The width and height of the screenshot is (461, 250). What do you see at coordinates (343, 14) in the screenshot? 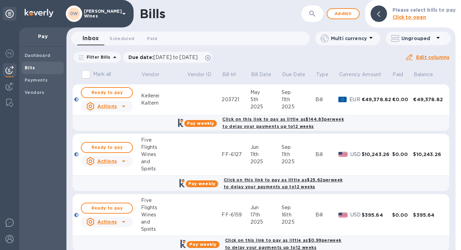
I see `button: Addbill` at bounding box center [343, 14].